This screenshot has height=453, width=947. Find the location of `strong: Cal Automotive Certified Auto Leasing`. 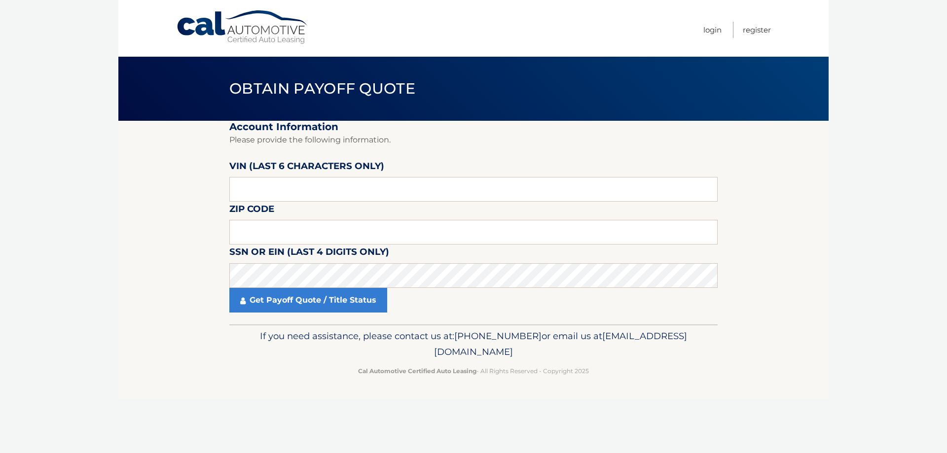

strong: Cal Automotive Certified Auto Leasing is located at coordinates (417, 371).